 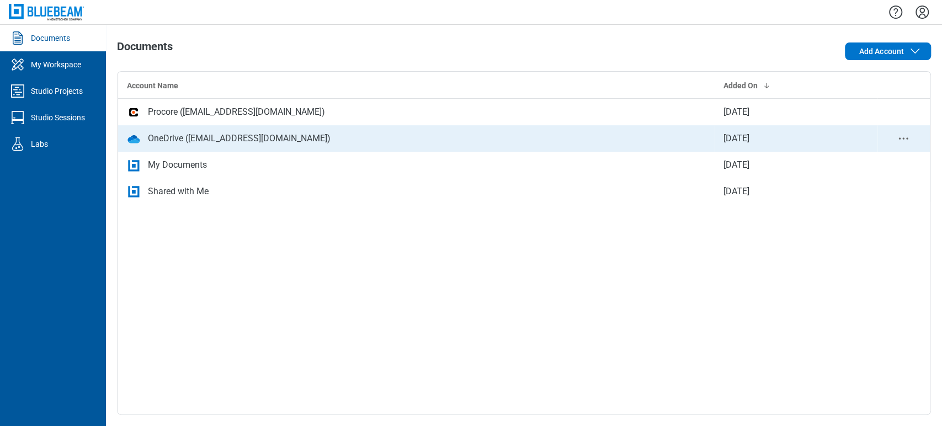 What do you see at coordinates (881, 51) in the screenshot?
I see `span: Add Account` at bounding box center [881, 51].